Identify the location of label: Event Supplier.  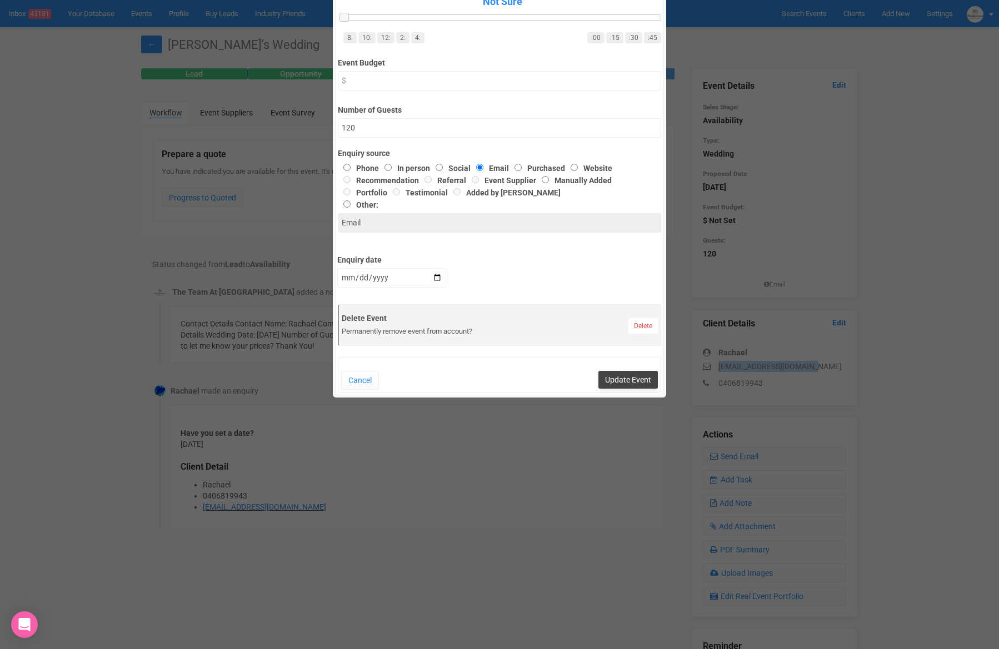
(501, 181).